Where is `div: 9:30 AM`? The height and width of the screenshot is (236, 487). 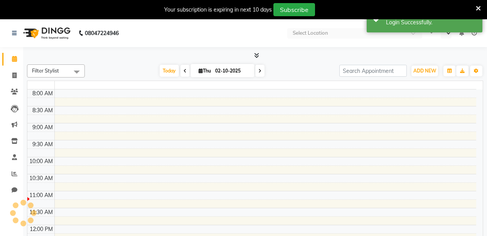 div: 9:30 AM is located at coordinates (42, 144).